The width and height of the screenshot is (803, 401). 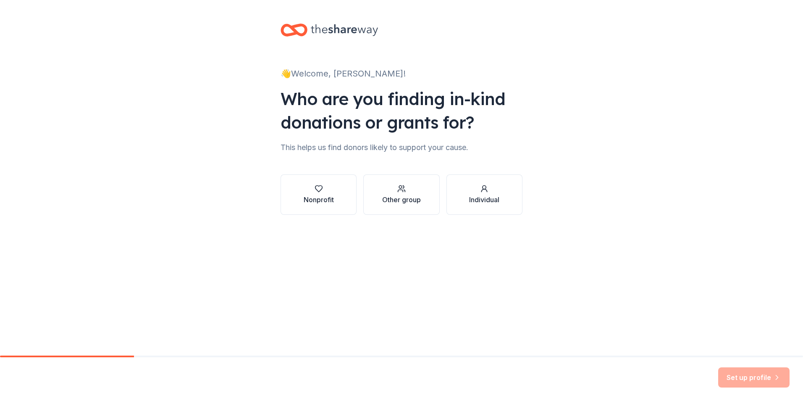 I want to click on button: Other group, so click(x=401, y=195).